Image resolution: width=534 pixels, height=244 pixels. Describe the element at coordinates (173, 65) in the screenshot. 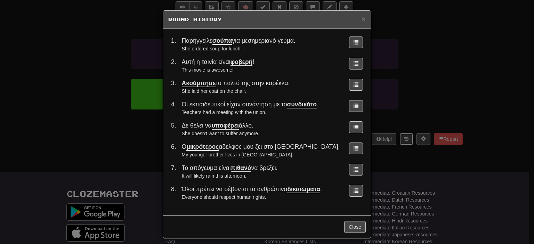

I see `td: 2 .` at that location.